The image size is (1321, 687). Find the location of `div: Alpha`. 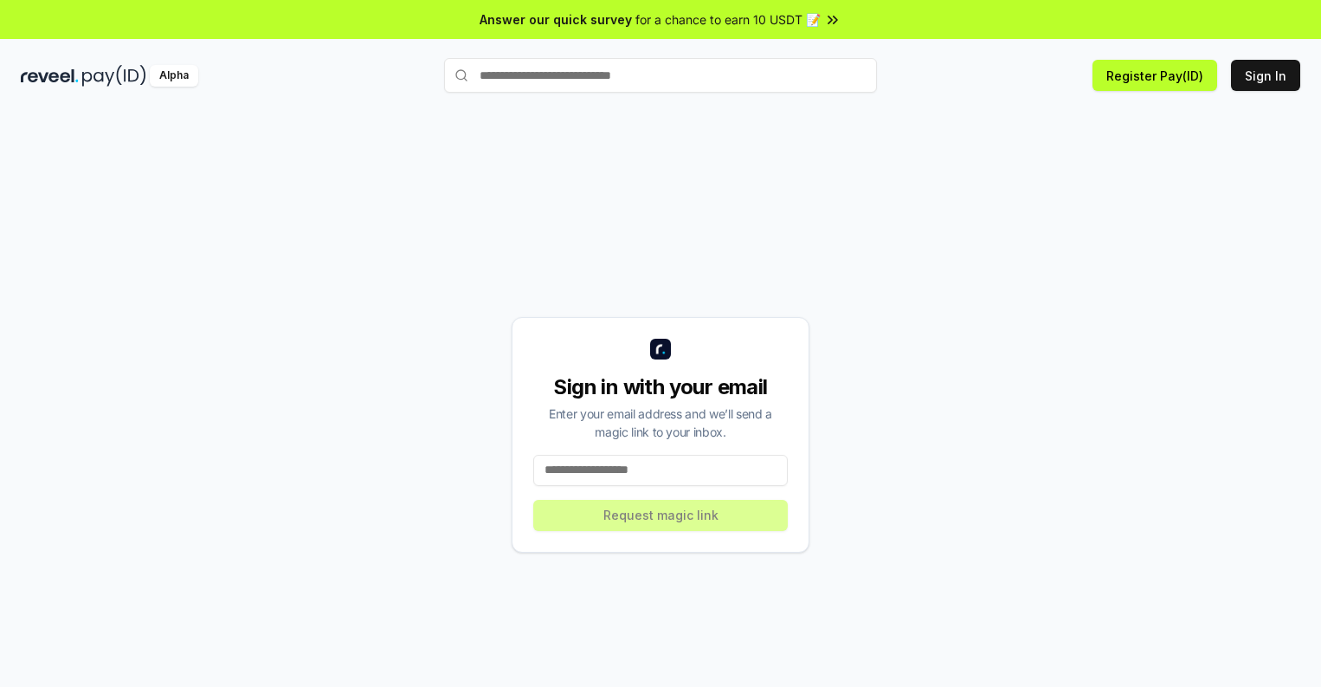

div: Alpha is located at coordinates (174, 75).